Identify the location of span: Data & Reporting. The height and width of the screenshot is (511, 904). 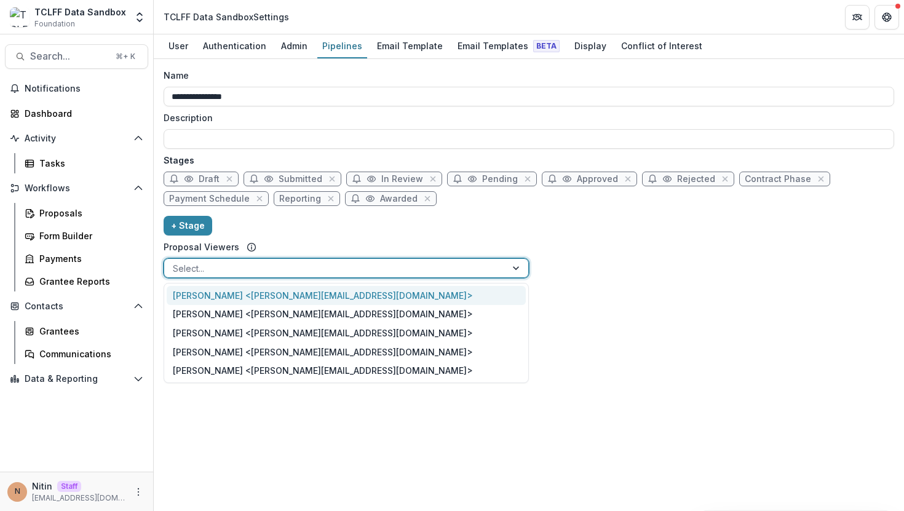
(76, 379).